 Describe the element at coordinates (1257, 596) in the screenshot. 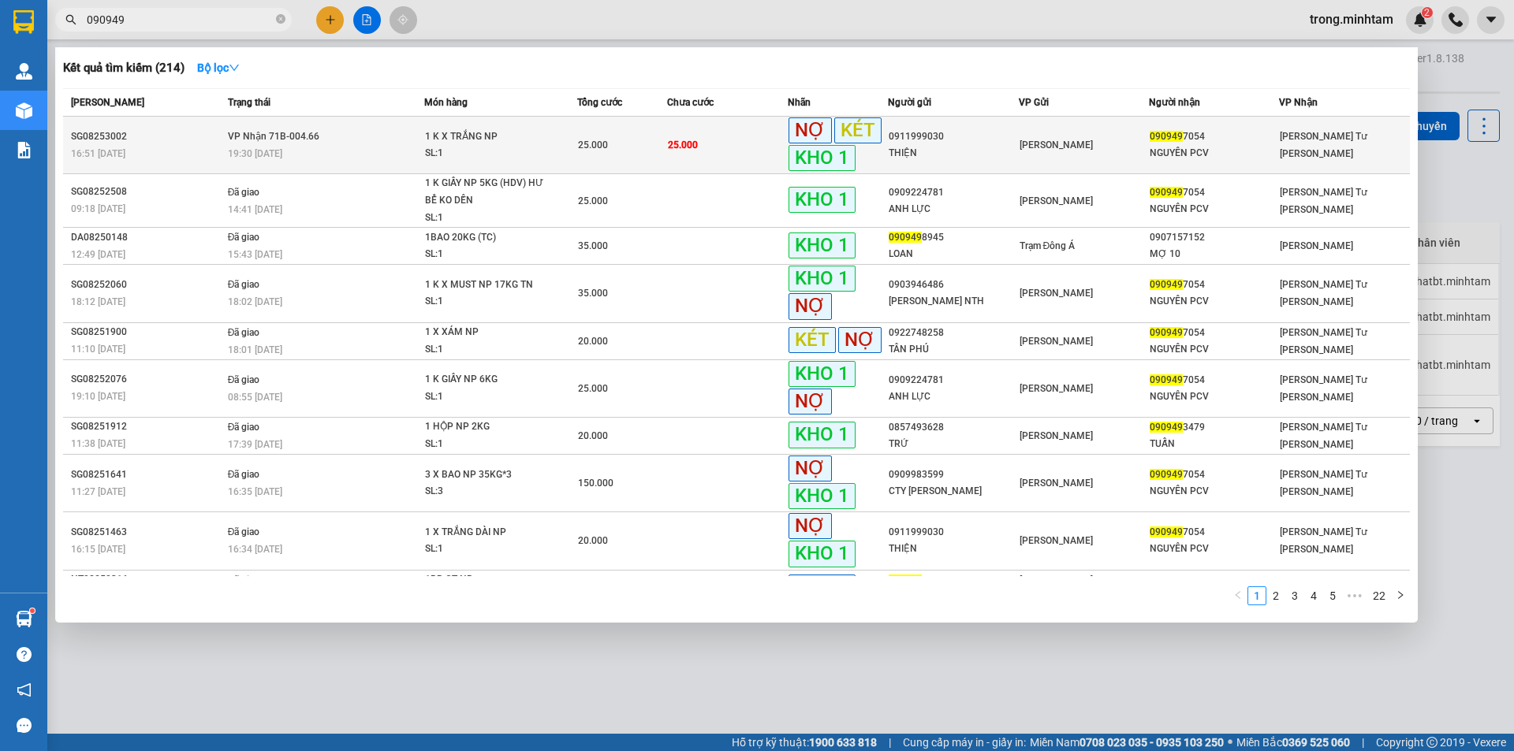

I see `a: 1` at that location.